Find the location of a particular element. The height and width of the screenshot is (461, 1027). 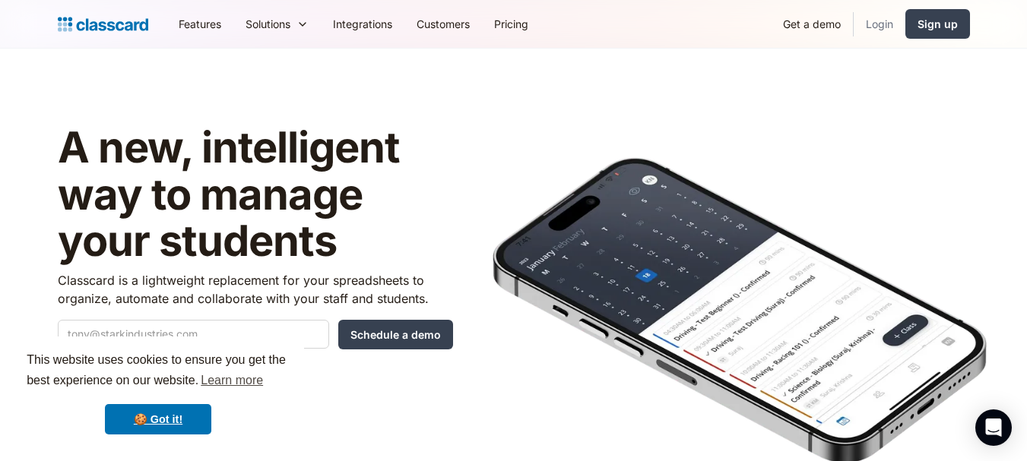

span: This website uses cookies to ensure you get the best experience on our website. is located at coordinates (158, 372).